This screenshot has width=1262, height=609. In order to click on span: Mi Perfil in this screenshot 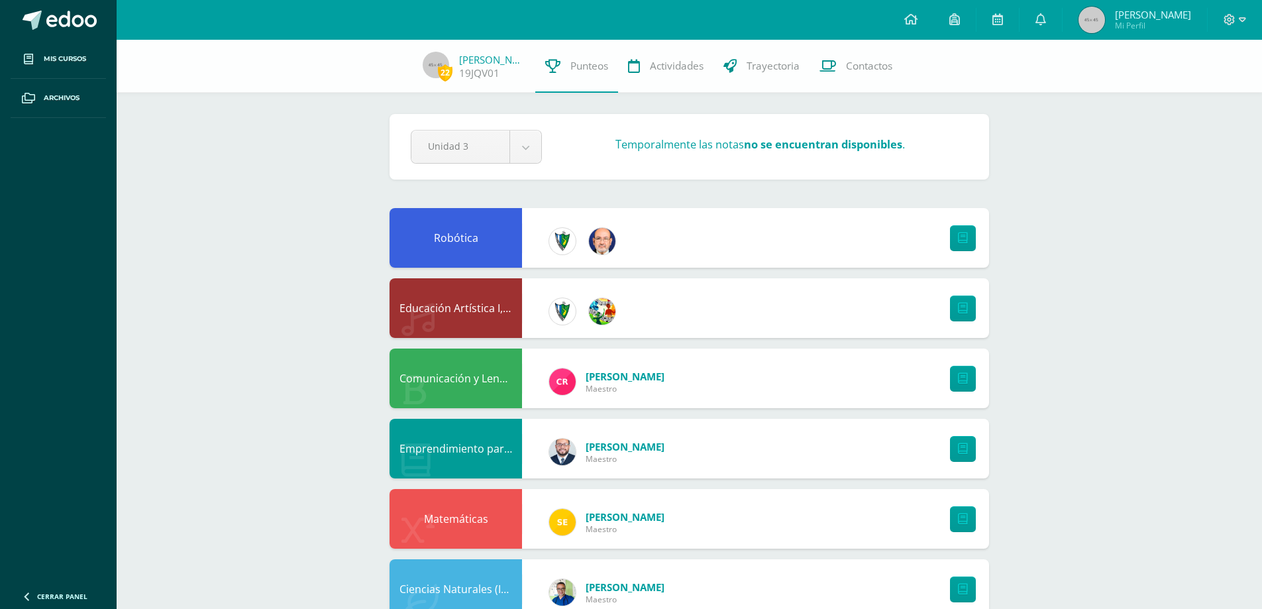, I will do `click(1152, 25)`.